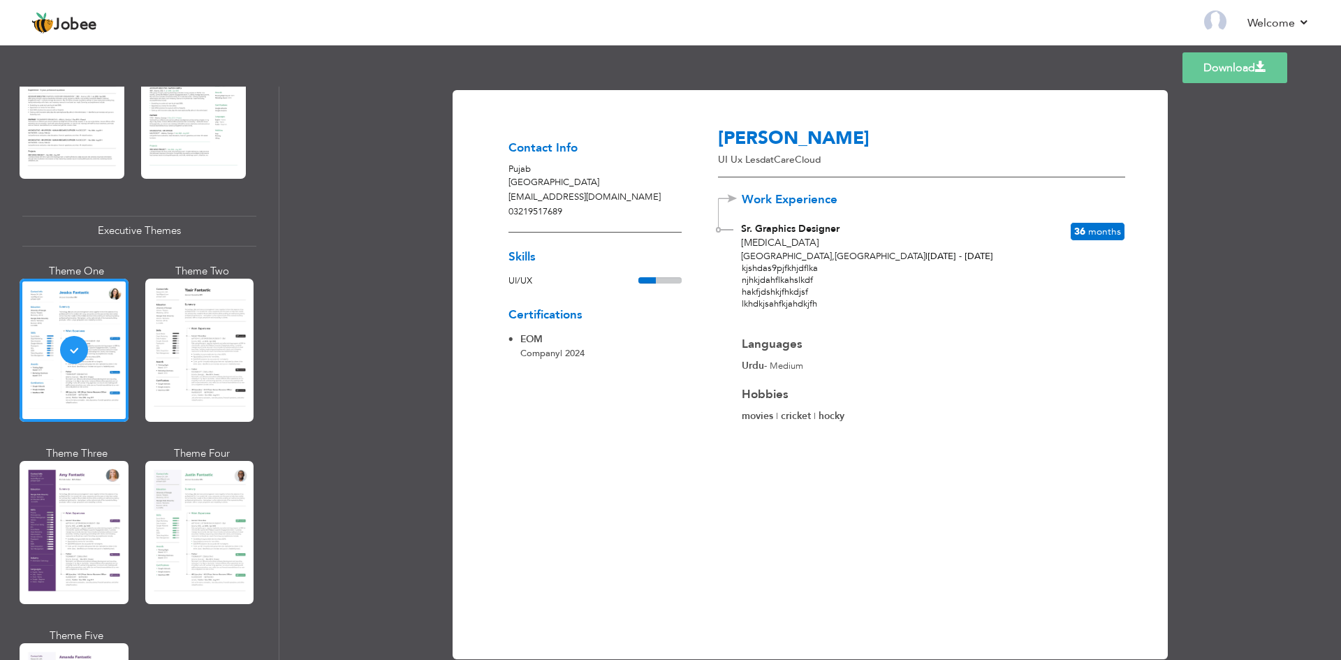 The width and height of the screenshot is (1341, 660). Describe the element at coordinates (800, 200) in the screenshot. I see `span: Work Experience` at that location.